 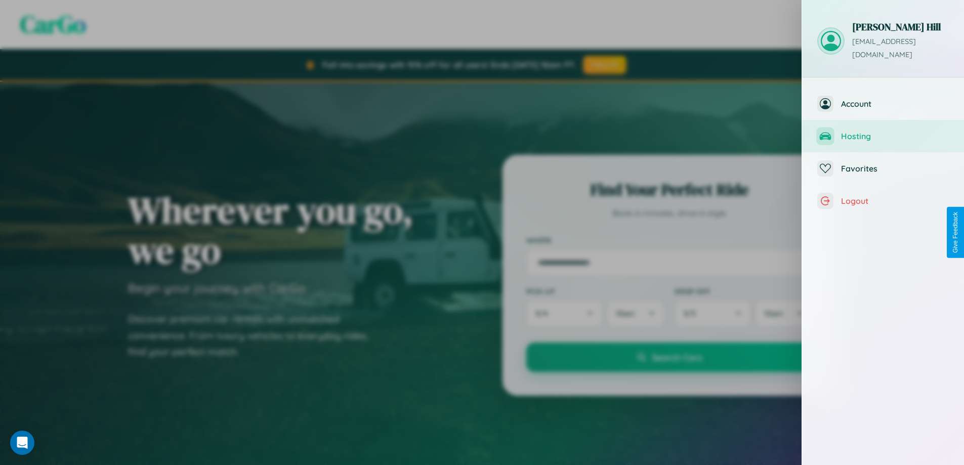 What do you see at coordinates (894, 168) in the screenshot?
I see `span: Favorites` at bounding box center [894, 168].